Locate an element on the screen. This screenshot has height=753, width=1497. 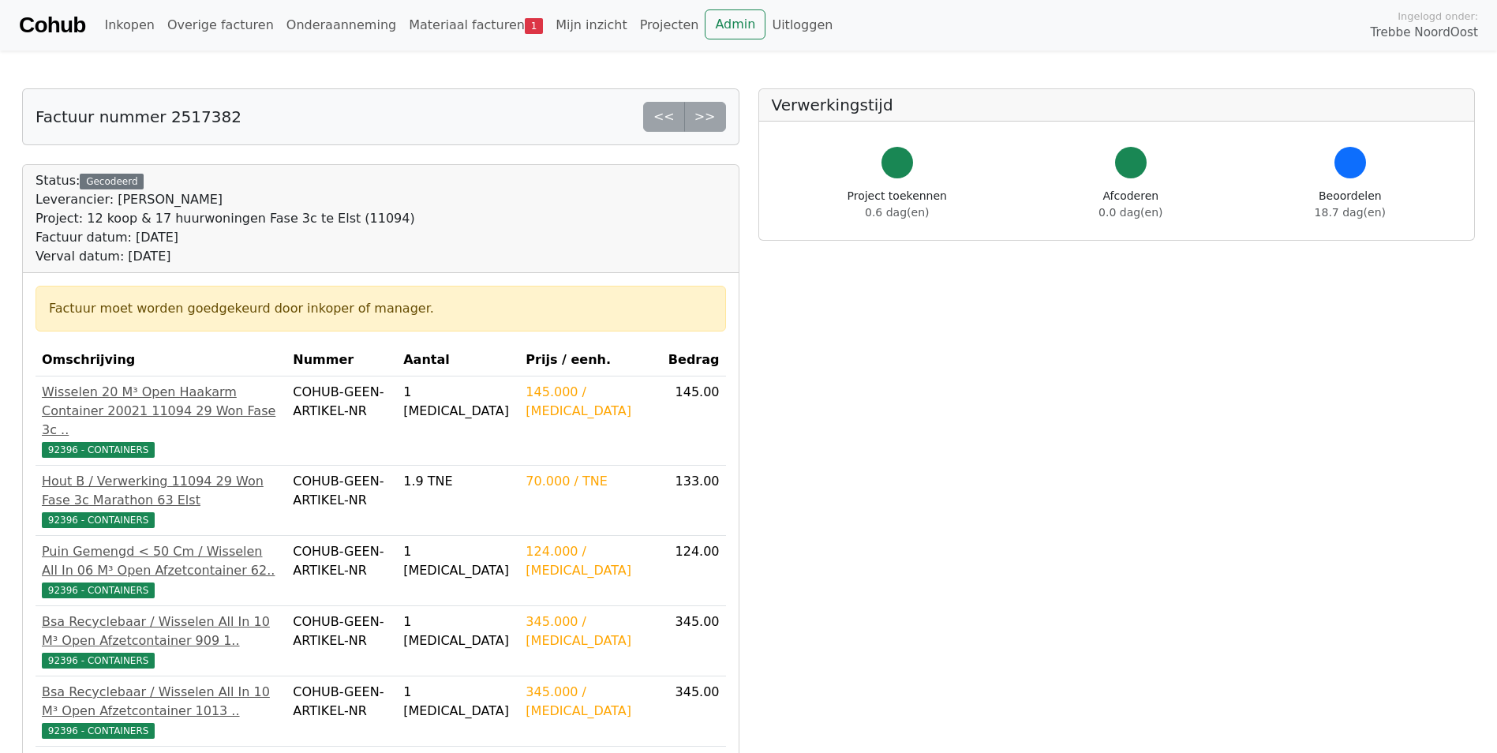
div: 70.000 / TNE is located at coordinates (590, 481).